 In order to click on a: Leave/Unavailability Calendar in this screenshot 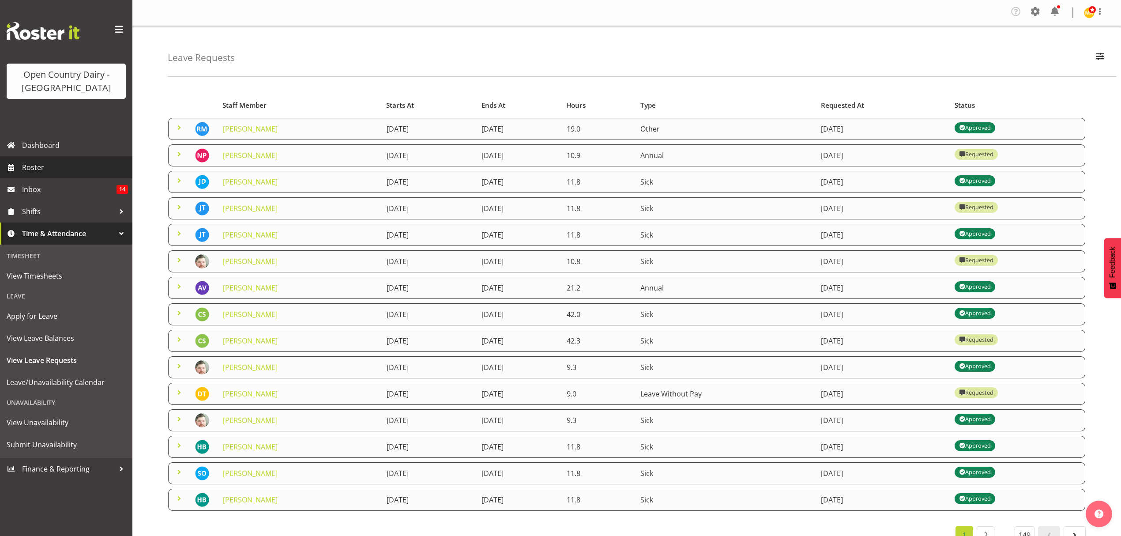, I will do `click(66, 382)`.